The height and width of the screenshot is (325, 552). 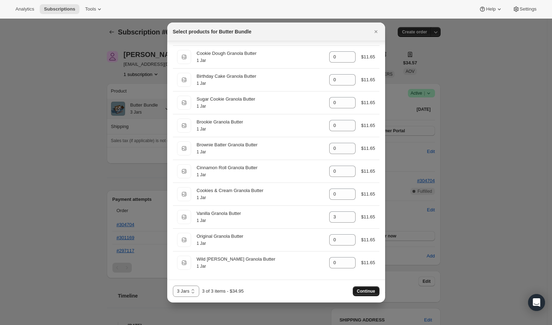 What do you see at coordinates (260, 122) in the screenshot?
I see `div: Brookie Granola Butter` at bounding box center [260, 122].